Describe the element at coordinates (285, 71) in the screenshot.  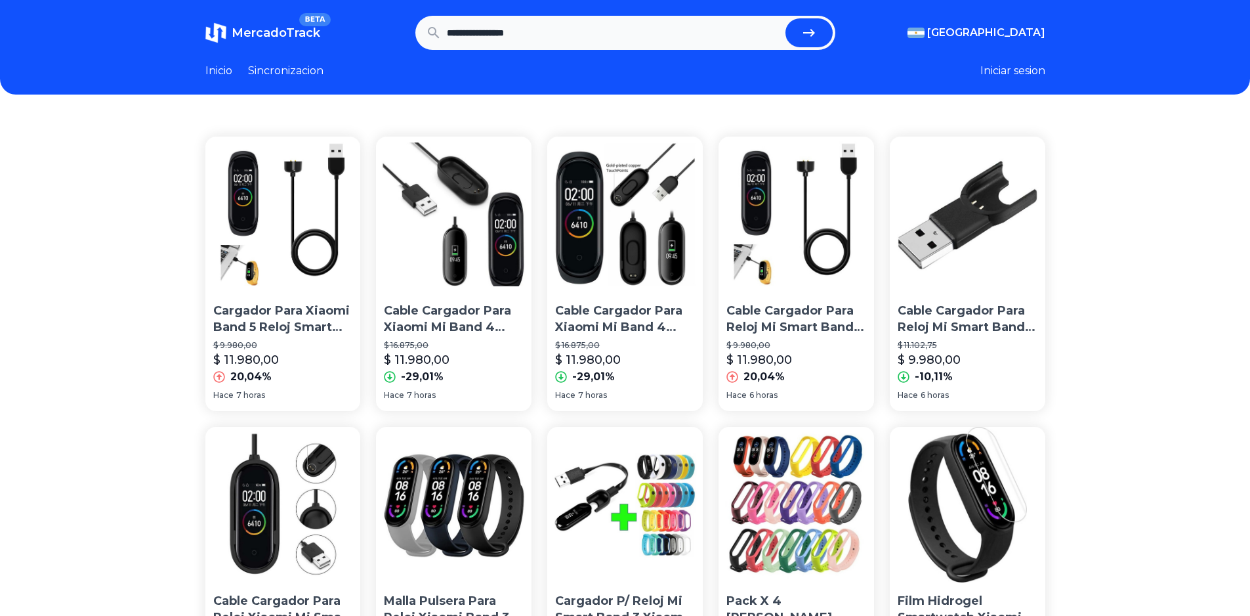
I see `a: Sincronizacion` at that location.